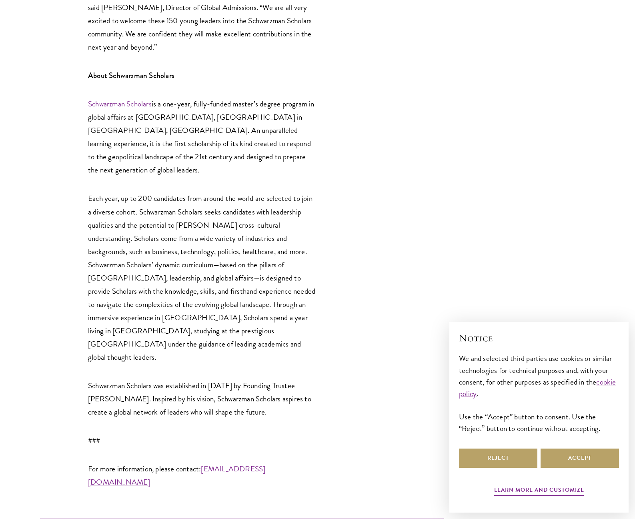 The width and height of the screenshot is (635, 519). I want to click on p: Each year, up to 200 candidates from around the world are selected to join a diverse cohort. Schw..., so click(202, 278).